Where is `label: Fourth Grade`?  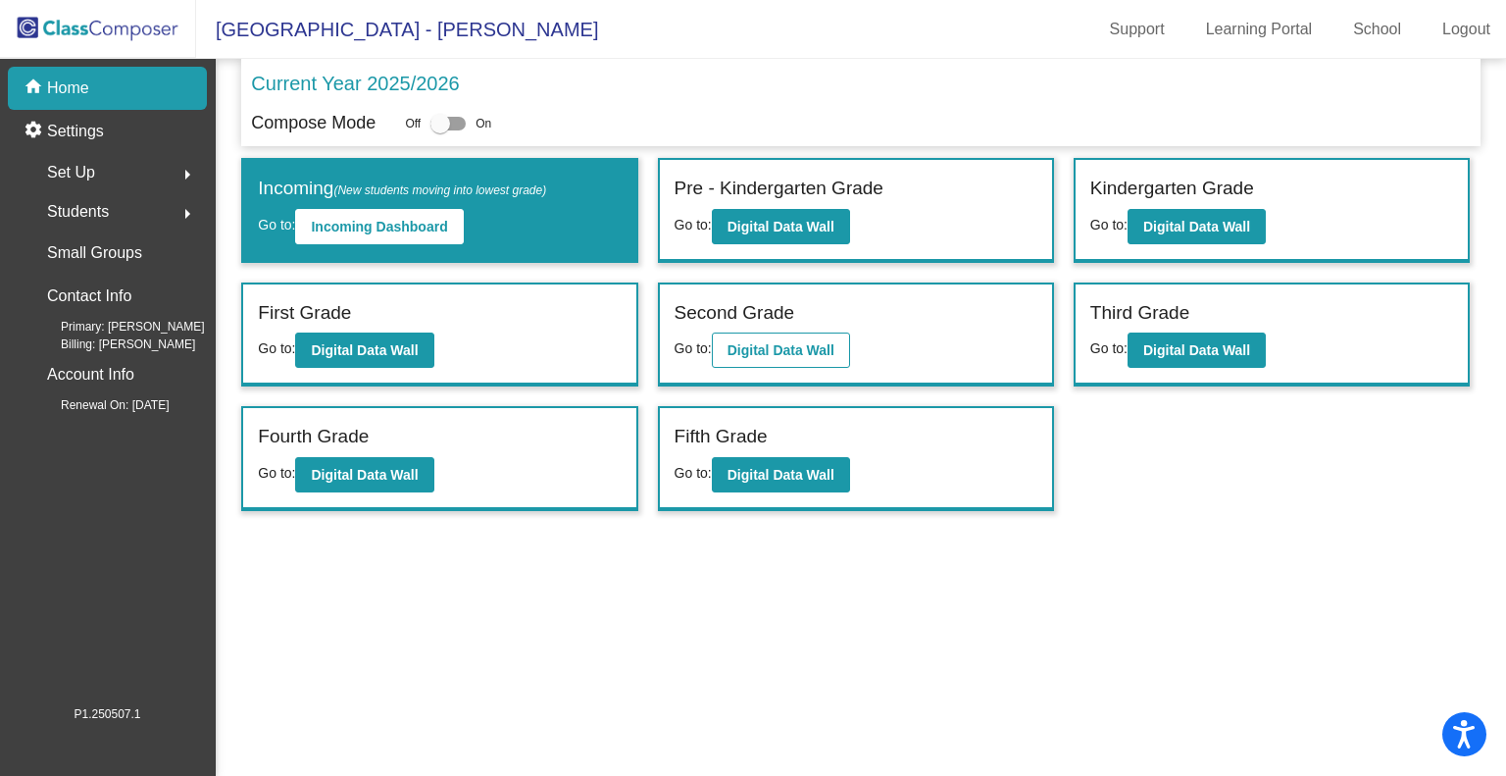 label: Fourth Grade is located at coordinates (313, 436).